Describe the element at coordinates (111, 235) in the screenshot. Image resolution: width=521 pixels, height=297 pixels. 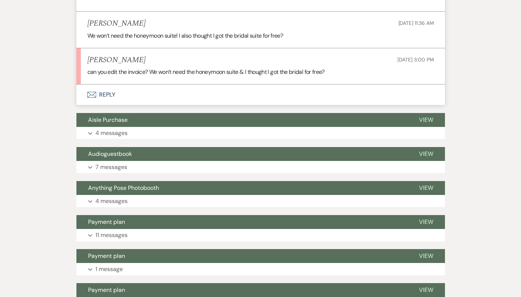
I see `p: 11 messages` at that location.